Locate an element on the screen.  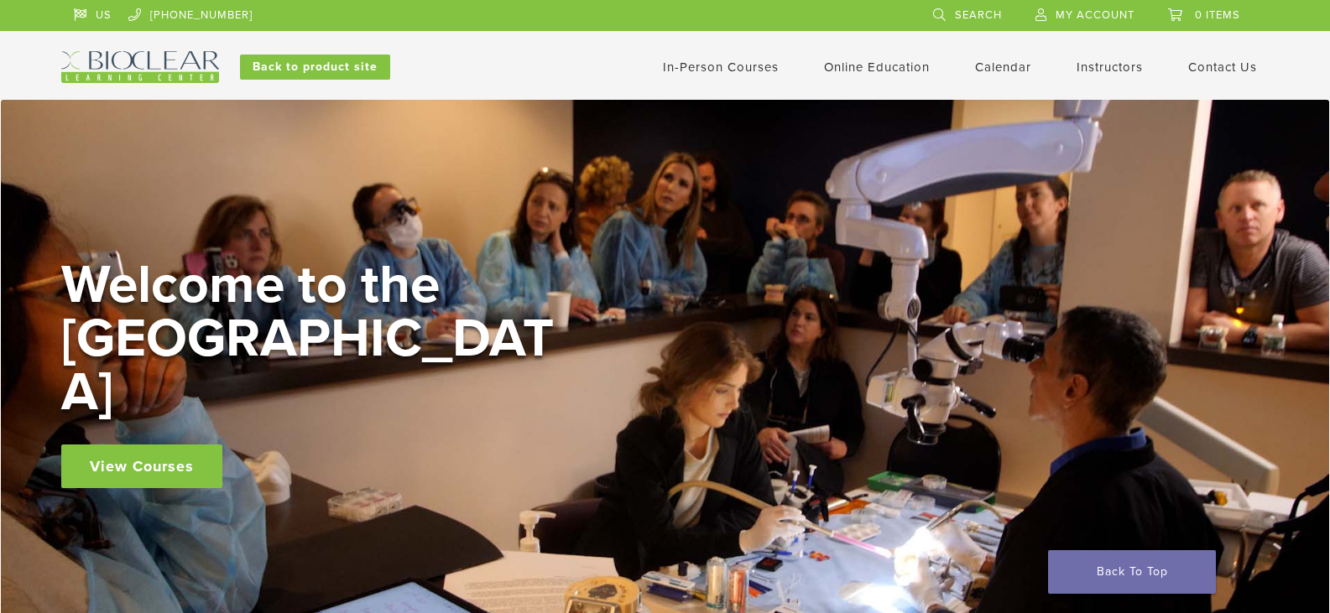
a: Instructors is located at coordinates (1109, 67).